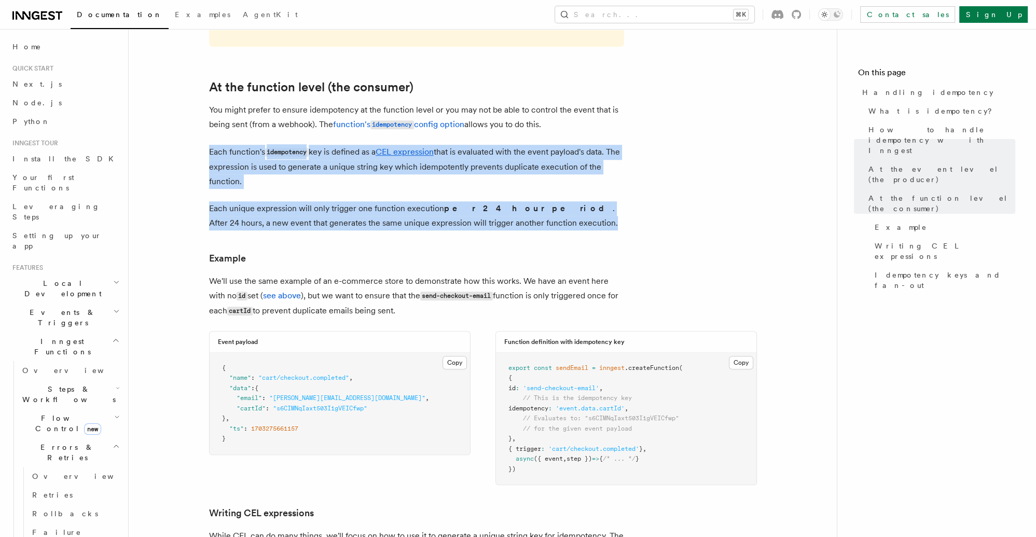 Image resolution: width=1036 pixels, height=537 pixels. Describe the element at coordinates (564, 342) in the screenshot. I see `h3: Function definition with idempotency key` at that location.